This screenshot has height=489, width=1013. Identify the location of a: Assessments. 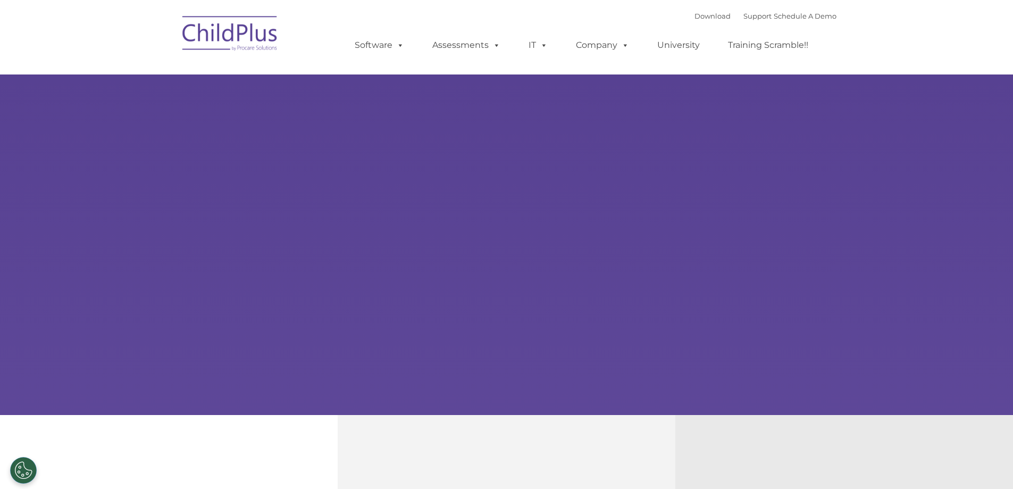
(466, 45).